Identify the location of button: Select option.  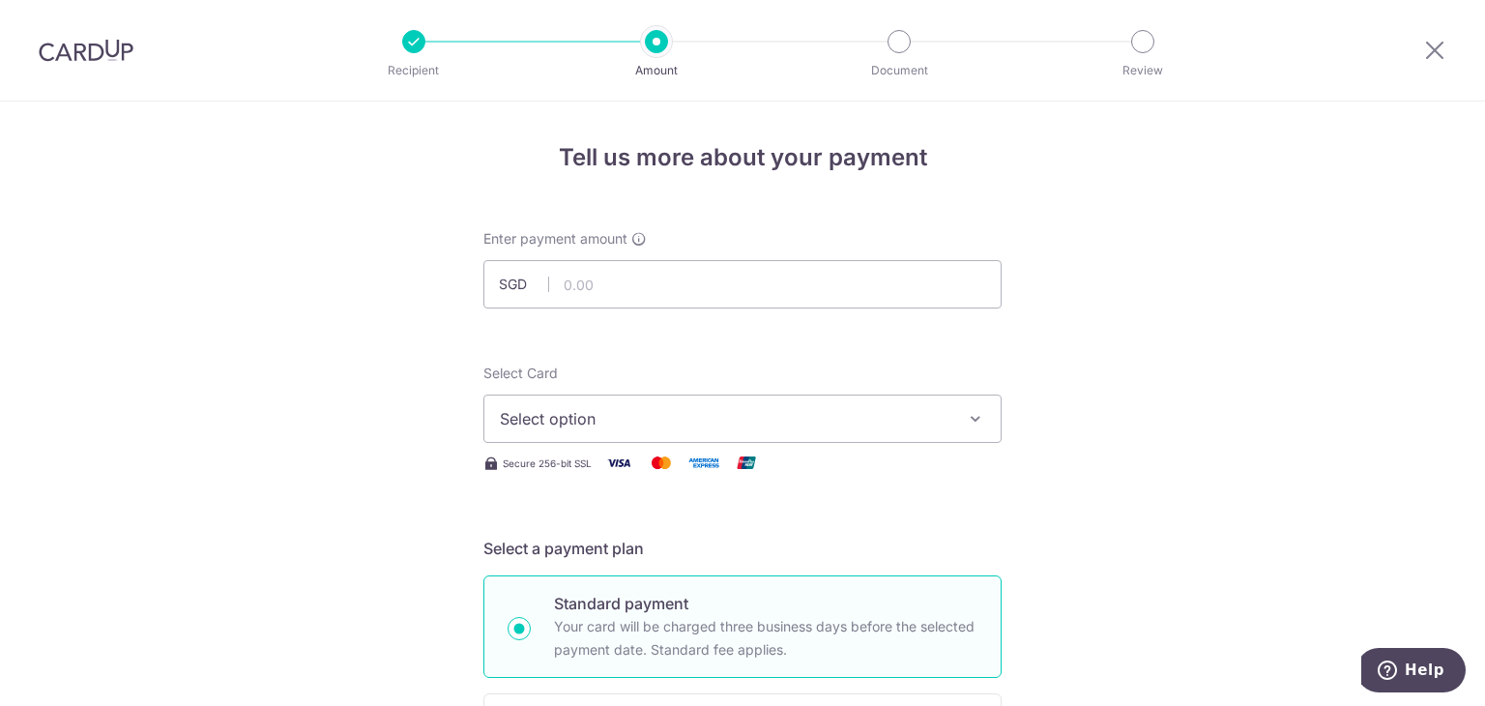
(743, 419).